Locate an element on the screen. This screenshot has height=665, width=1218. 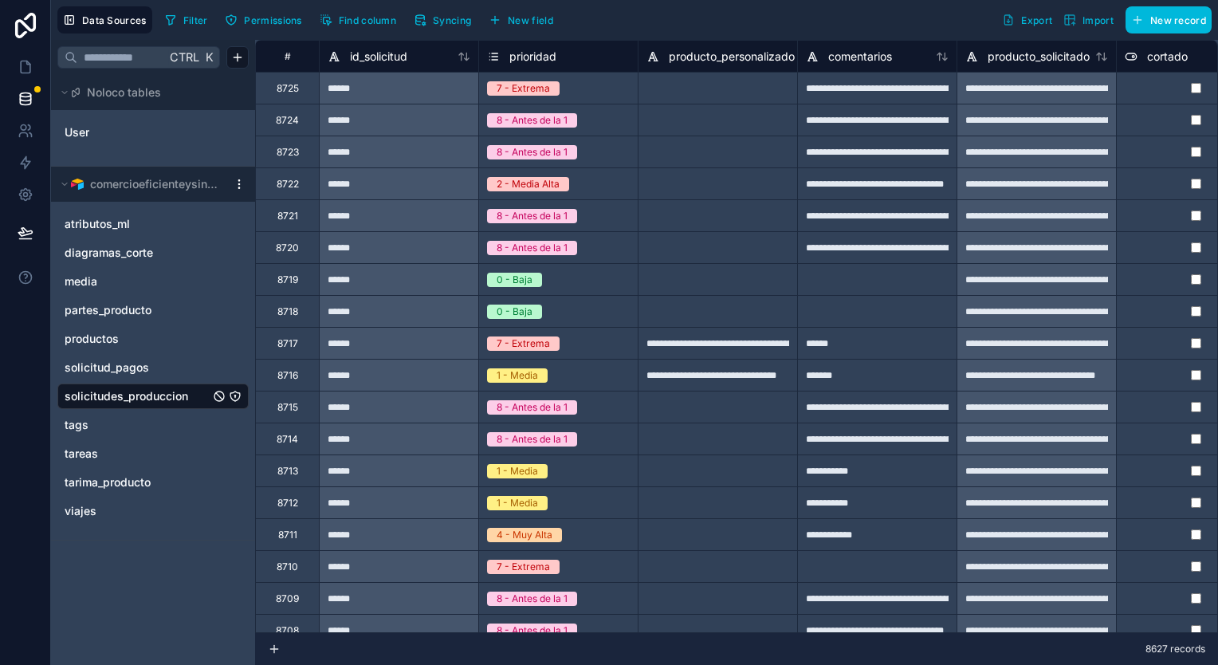
span: tareas is located at coordinates (81, 454).